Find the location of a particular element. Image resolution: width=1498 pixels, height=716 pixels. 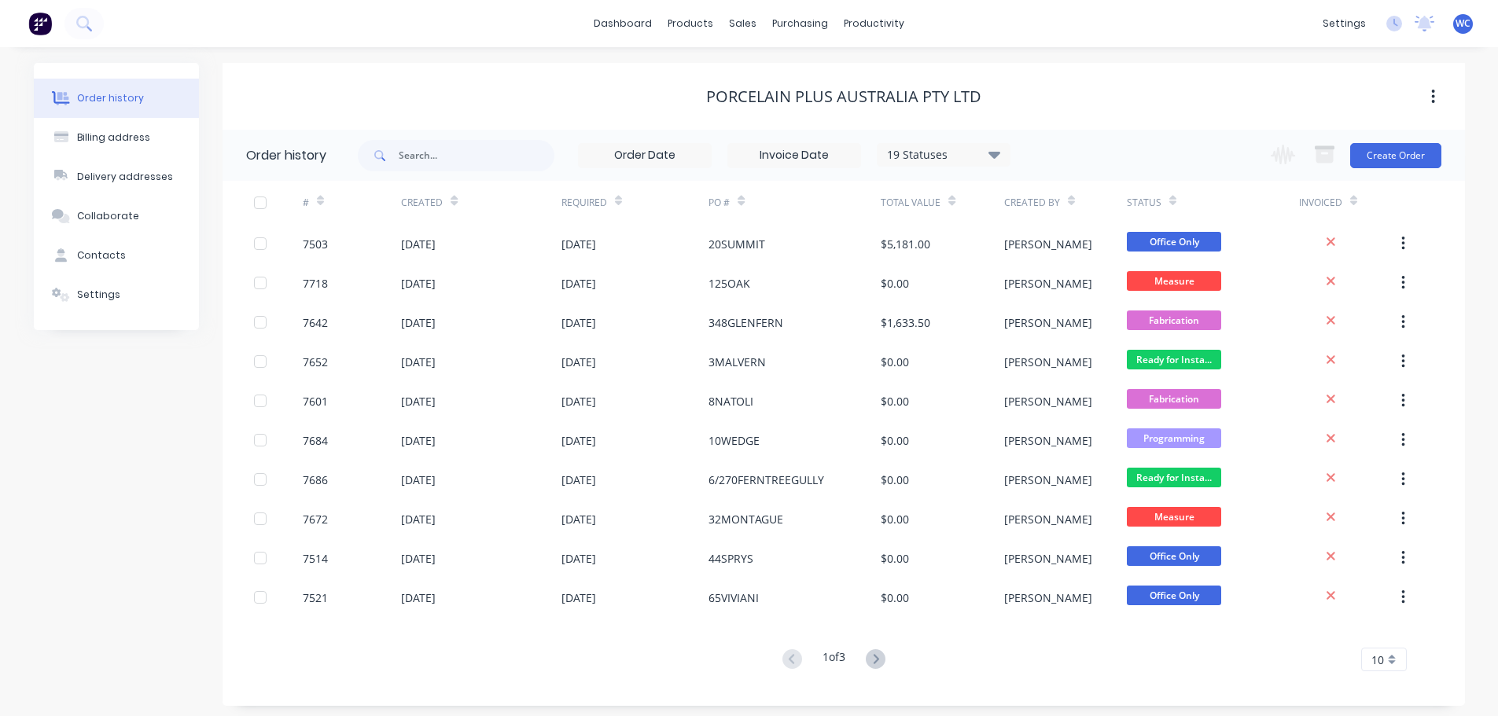

div: 20SUMMIT is located at coordinates (737, 244).